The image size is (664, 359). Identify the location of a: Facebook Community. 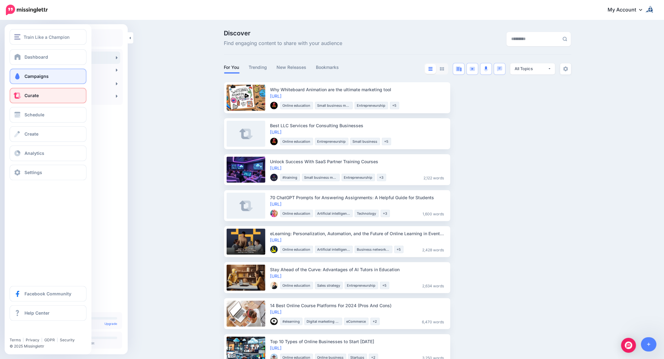
(48, 293).